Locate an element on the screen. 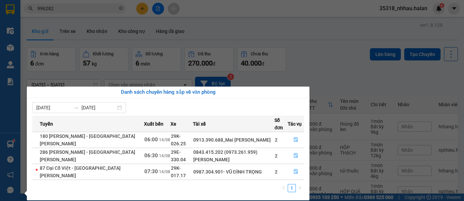  span: to is located at coordinates (76, 108).